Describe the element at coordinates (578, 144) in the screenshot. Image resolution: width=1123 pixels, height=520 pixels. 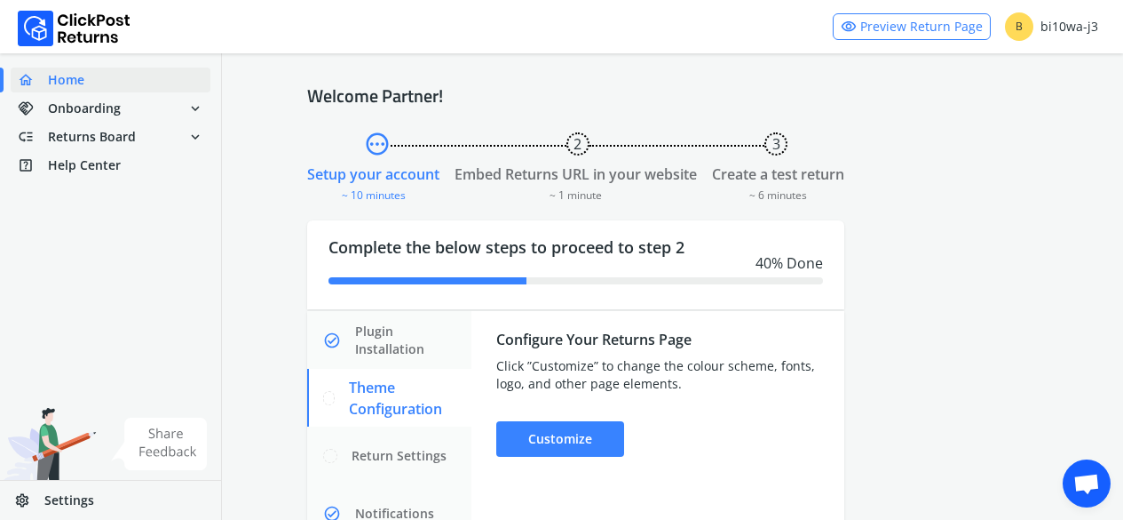
I see `button: 2` at that location.